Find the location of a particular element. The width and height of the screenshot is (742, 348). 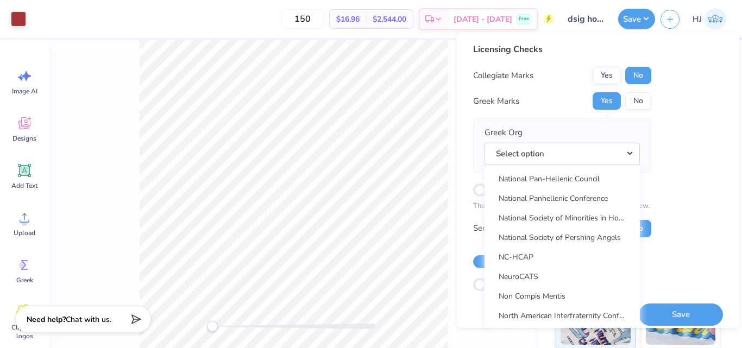

span: Upload is located at coordinates (24, 233).